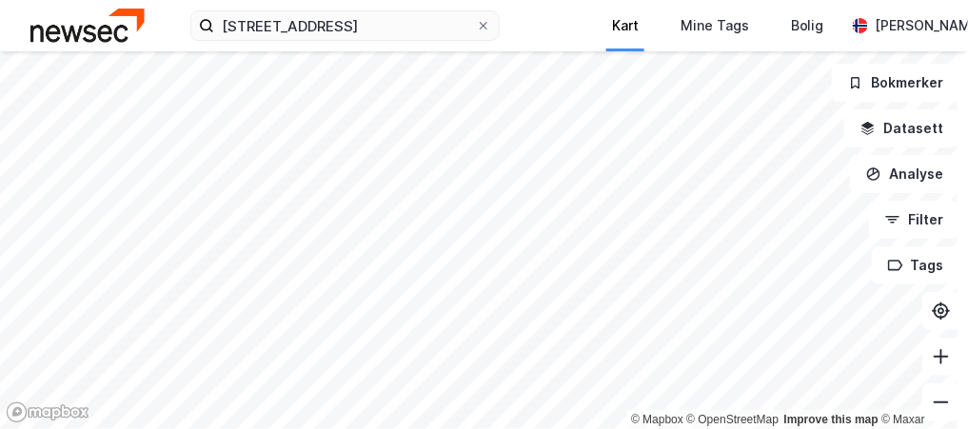  What do you see at coordinates (344, 26) in the screenshot?
I see `input: Søk på adresse, matrikkel, gårdeiere, leietakere eller personer` at bounding box center [344, 26].